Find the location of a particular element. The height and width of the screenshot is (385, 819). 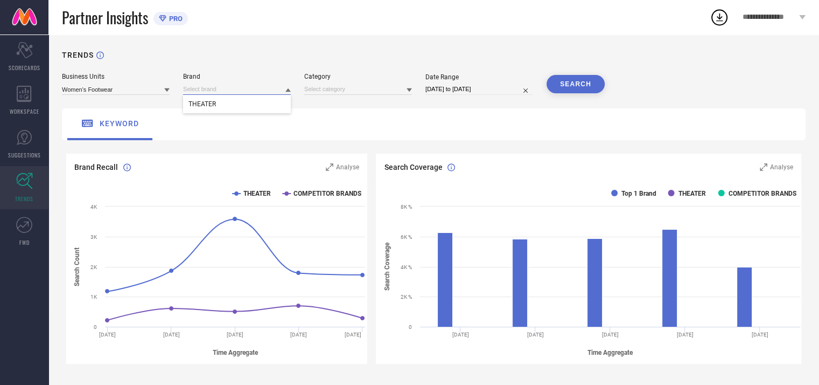

h1: TRENDS is located at coordinates (78, 55).